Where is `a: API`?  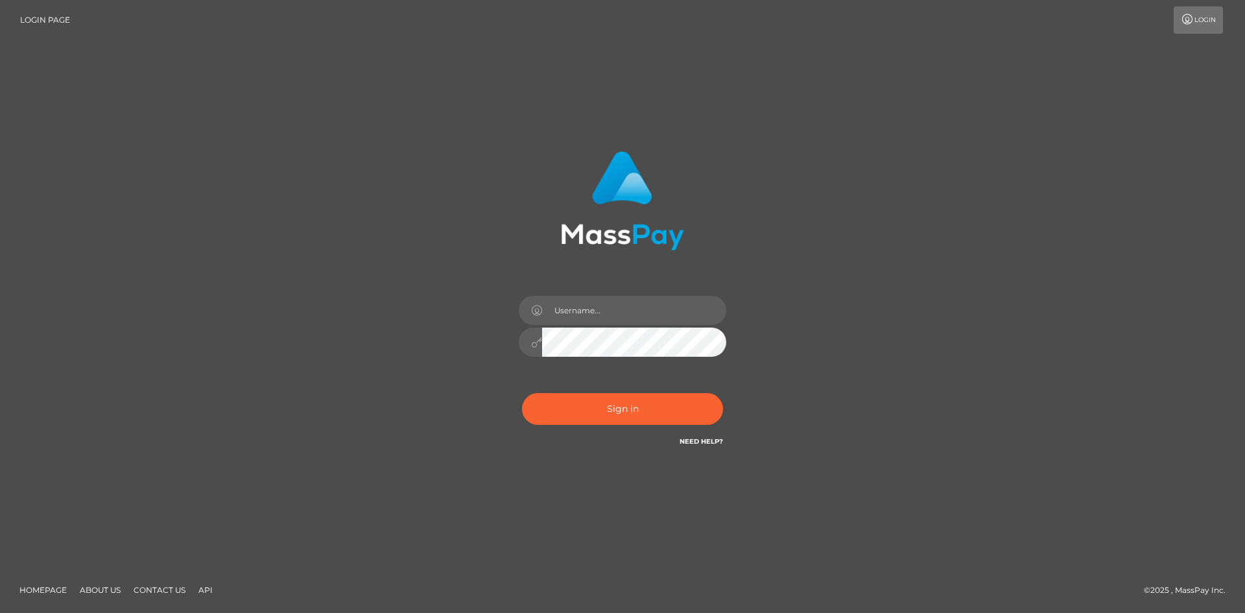
a: API is located at coordinates (206, 589).